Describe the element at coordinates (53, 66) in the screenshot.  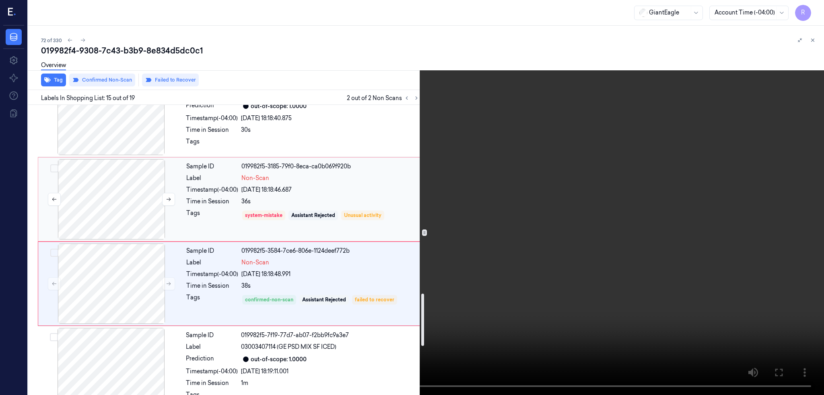
I see `a: Overview` at that location.